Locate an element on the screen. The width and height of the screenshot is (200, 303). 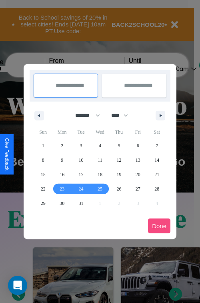
span: 28 is located at coordinates (157, 189).